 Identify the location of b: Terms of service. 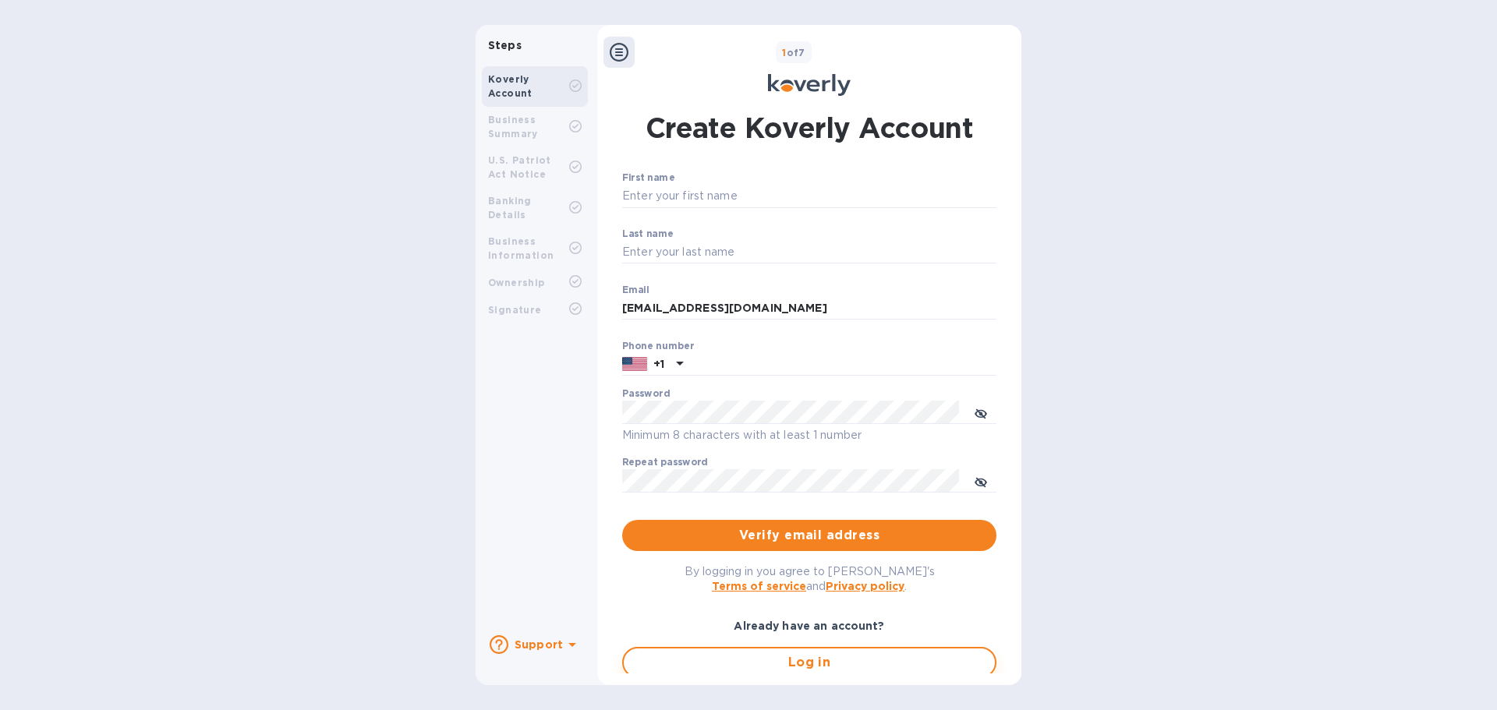
(759, 586).